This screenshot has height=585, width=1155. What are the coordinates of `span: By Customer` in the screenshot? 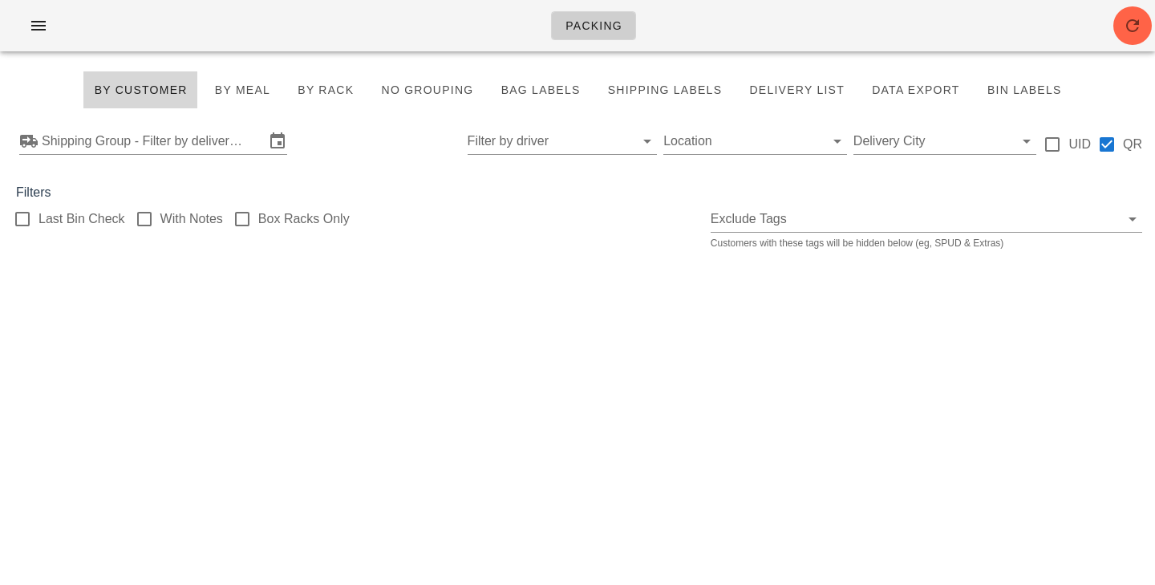 It's located at (140, 90).